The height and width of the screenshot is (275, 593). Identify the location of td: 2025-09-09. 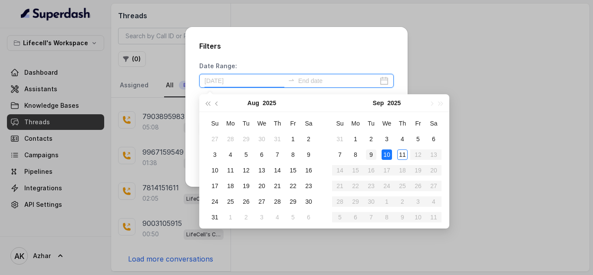
(371, 155).